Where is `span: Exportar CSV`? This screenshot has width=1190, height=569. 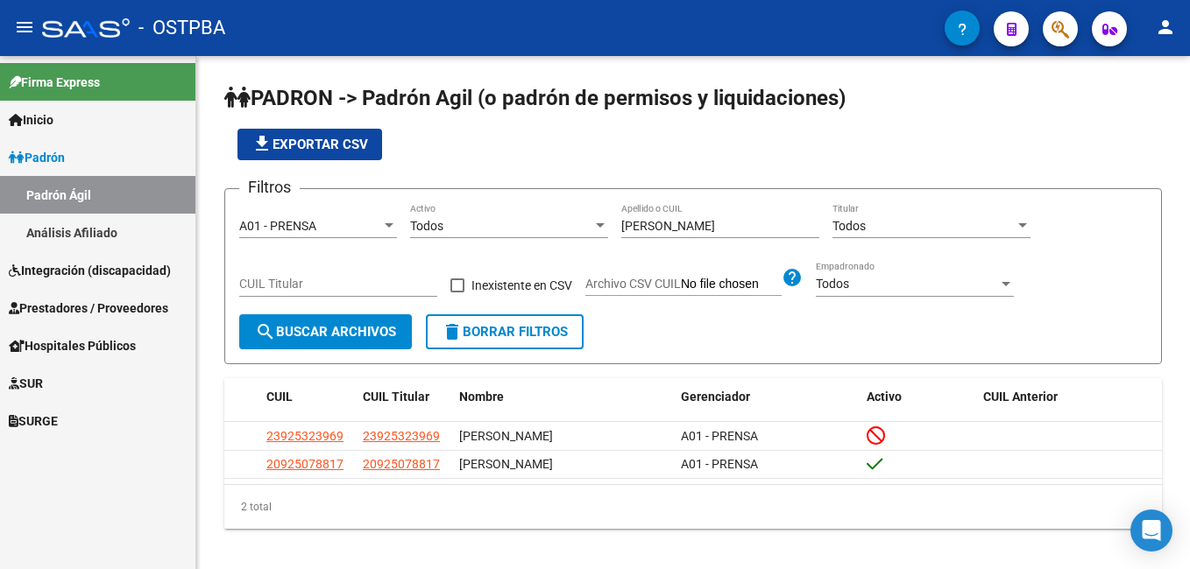 span: Exportar CSV is located at coordinates (309, 145).